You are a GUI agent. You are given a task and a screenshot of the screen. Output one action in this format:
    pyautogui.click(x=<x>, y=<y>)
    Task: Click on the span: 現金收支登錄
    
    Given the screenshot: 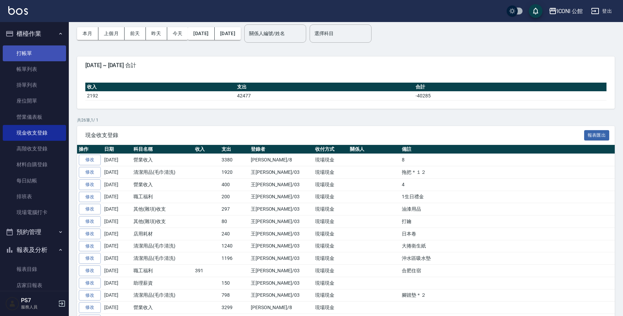 What is the action you would take?
    pyautogui.click(x=335, y=135)
    